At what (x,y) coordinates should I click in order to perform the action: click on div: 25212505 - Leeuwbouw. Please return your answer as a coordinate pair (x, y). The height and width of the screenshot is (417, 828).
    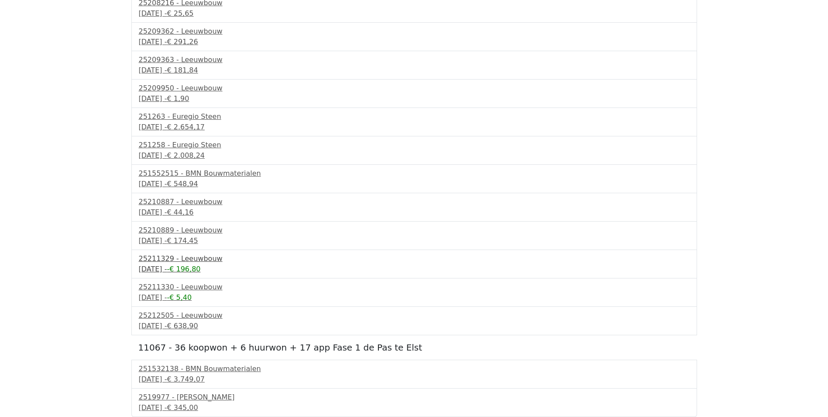
    Looking at the image, I should click on (414, 315).